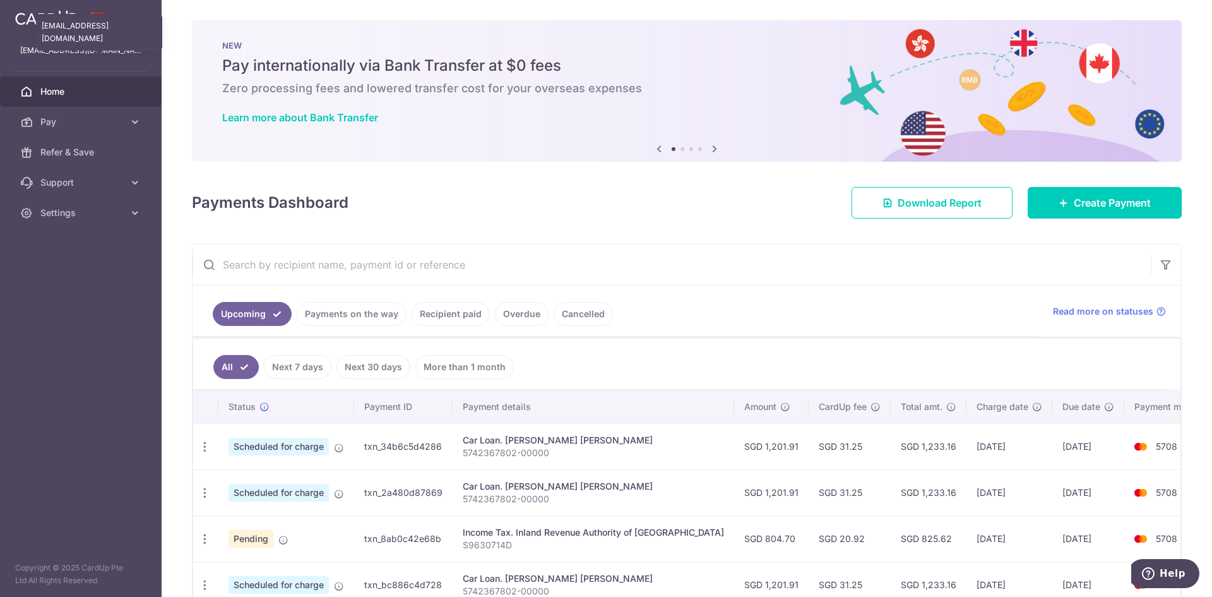 This screenshot has height=597, width=1212. Describe the element at coordinates (932, 203) in the screenshot. I see `a: Download Report` at that location.